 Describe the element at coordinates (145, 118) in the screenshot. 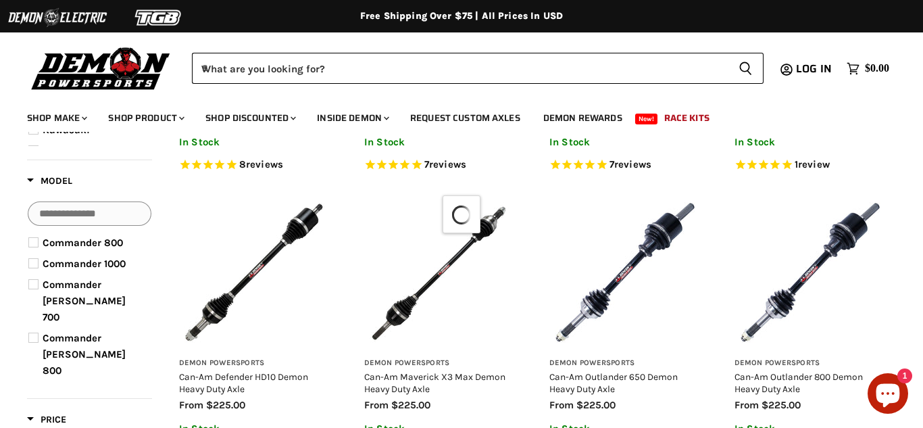

I see `a: Shop Product` at that location.